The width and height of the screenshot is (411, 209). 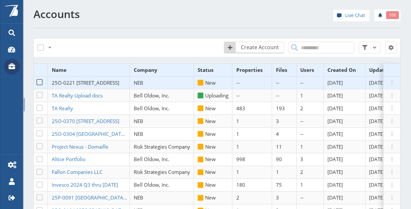 I want to click on a: Fallon Companies LLC, so click(x=78, y=172).